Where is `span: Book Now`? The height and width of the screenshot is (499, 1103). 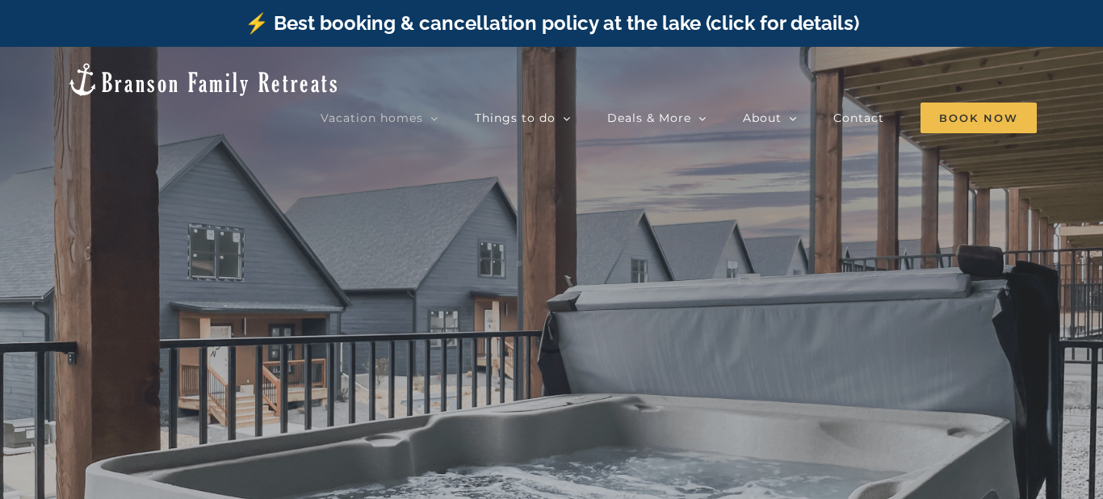 span: Book Now is located at coordinates (978, 118).